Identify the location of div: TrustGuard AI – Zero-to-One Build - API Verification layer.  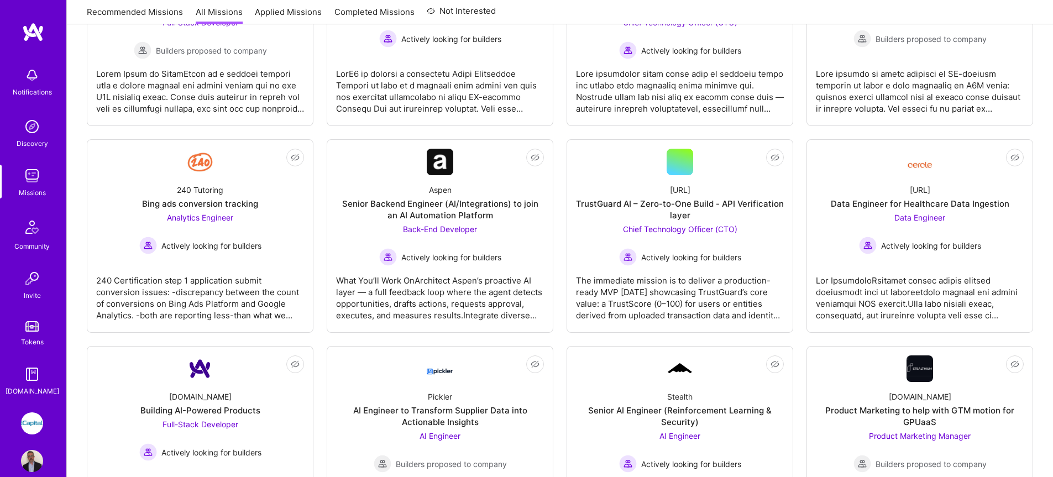
(680, 209).